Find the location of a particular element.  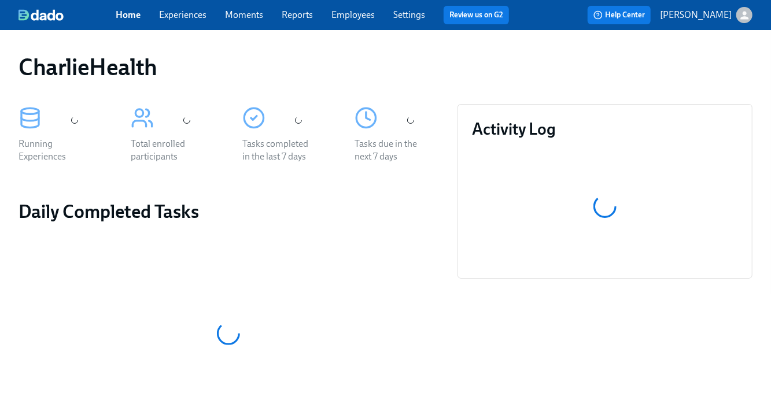

div: Tasks completed in the last 7 days is located at coordinates (279, 150).